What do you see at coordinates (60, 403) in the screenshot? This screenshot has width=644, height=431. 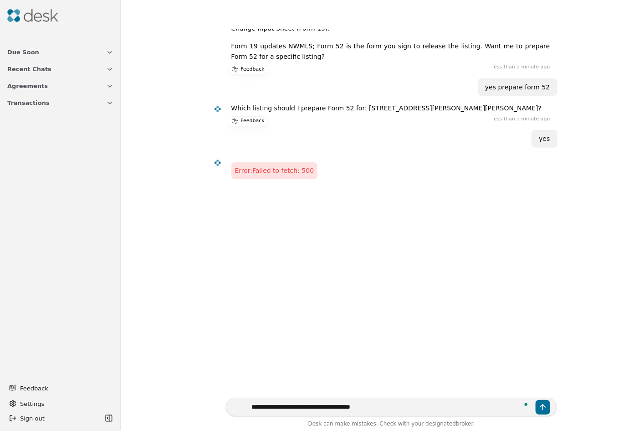 I see `button: Settings` at bounding box center [60, 403].